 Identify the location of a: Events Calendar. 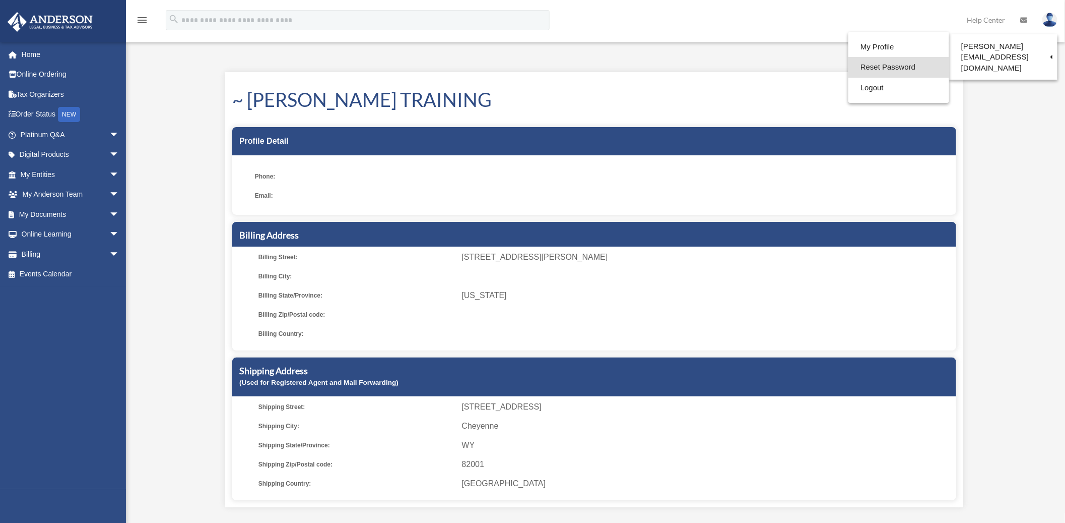
(71, 274).